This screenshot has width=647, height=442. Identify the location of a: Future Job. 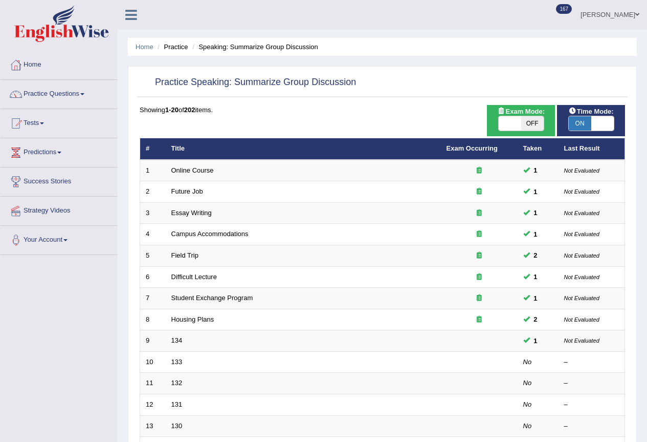
(187, 191).